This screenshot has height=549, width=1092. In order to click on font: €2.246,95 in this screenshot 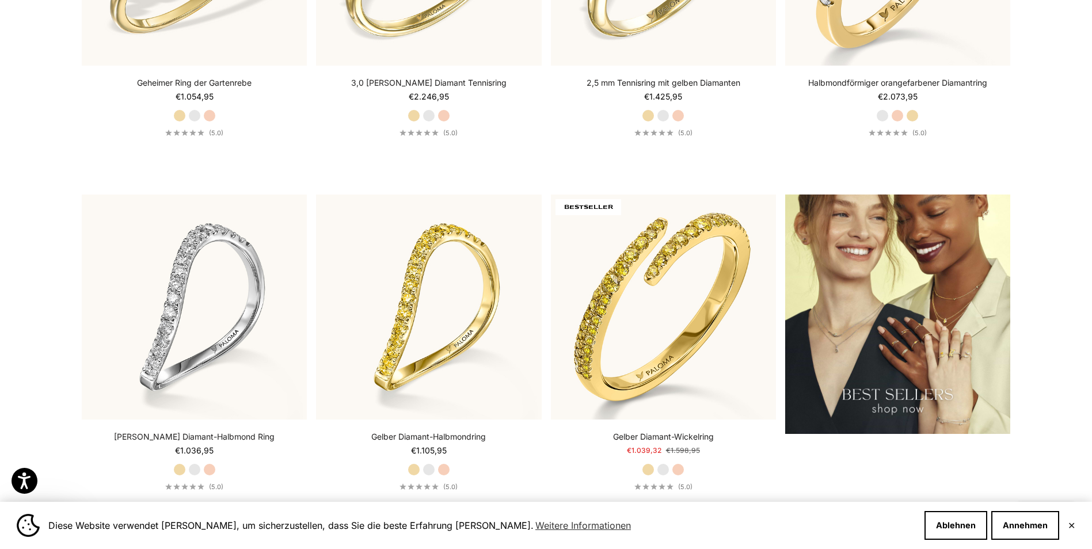, I will do `click(429, 96)`.